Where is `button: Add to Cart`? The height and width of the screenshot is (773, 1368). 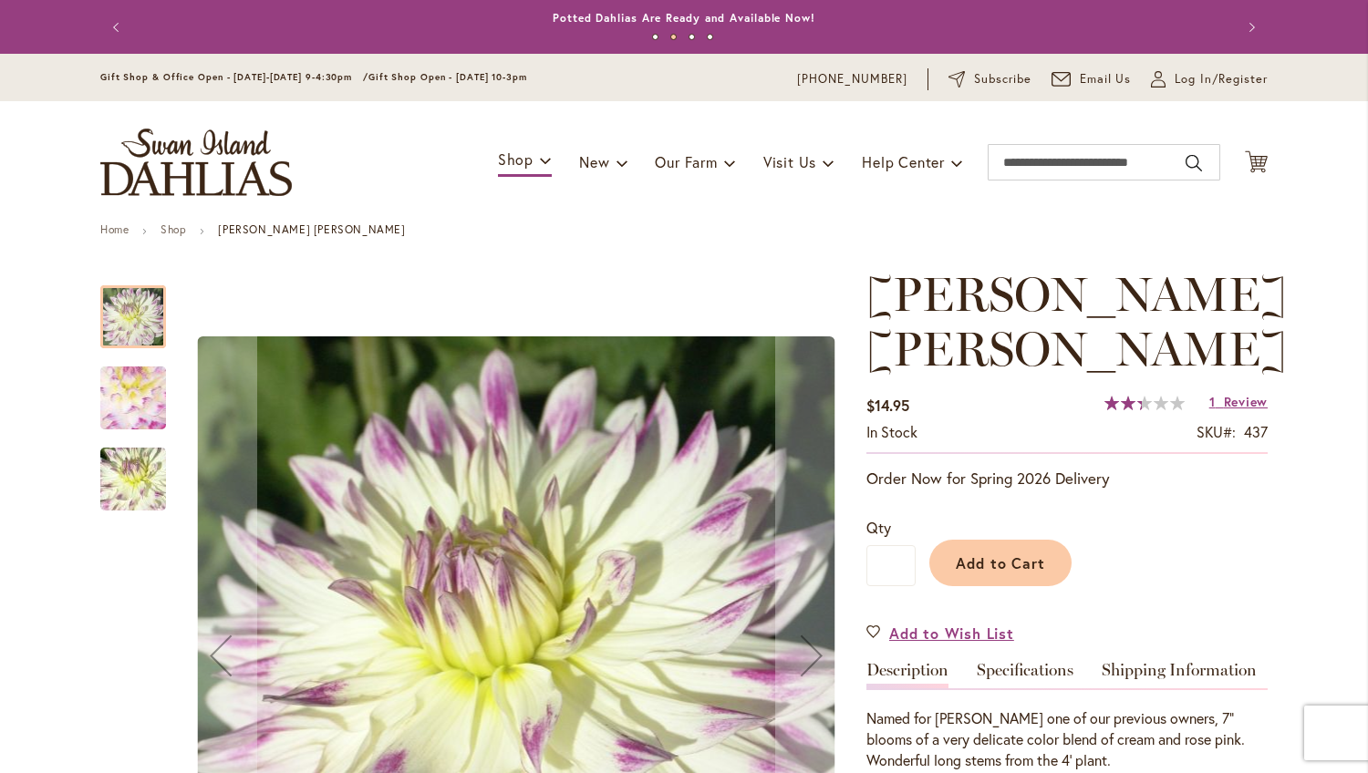
button: Add to Cart is located at coordinates (1000, 563).